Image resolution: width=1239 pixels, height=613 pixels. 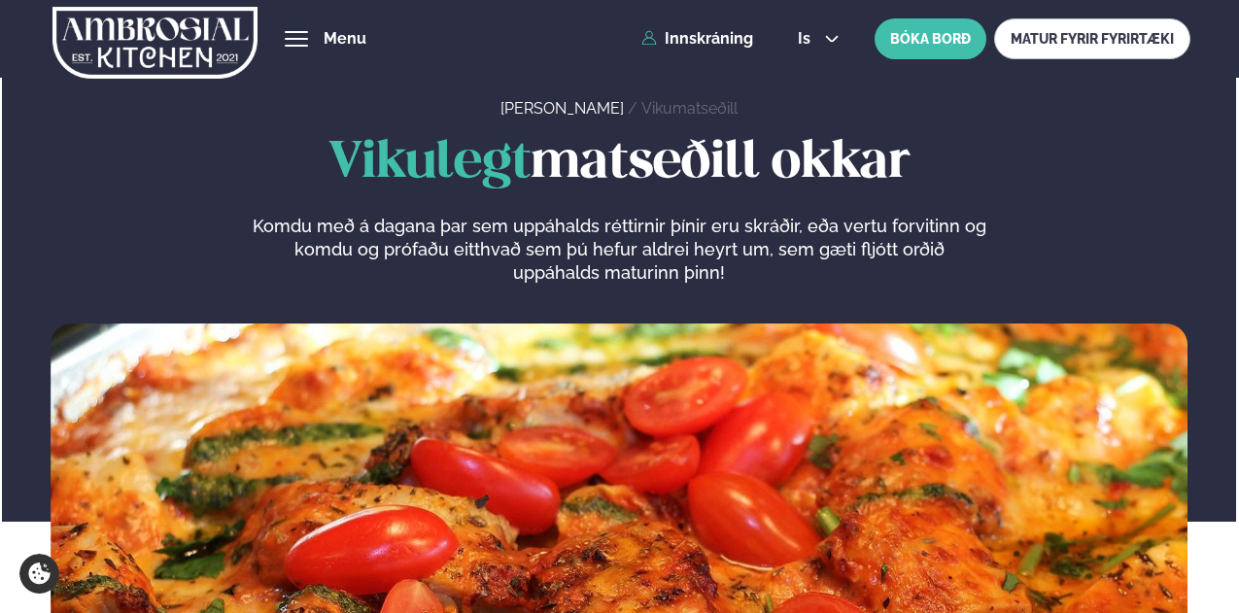 I want to click on a: MATUR FYRIR FYRIRTÆKI, so click(x=1093, y=39).